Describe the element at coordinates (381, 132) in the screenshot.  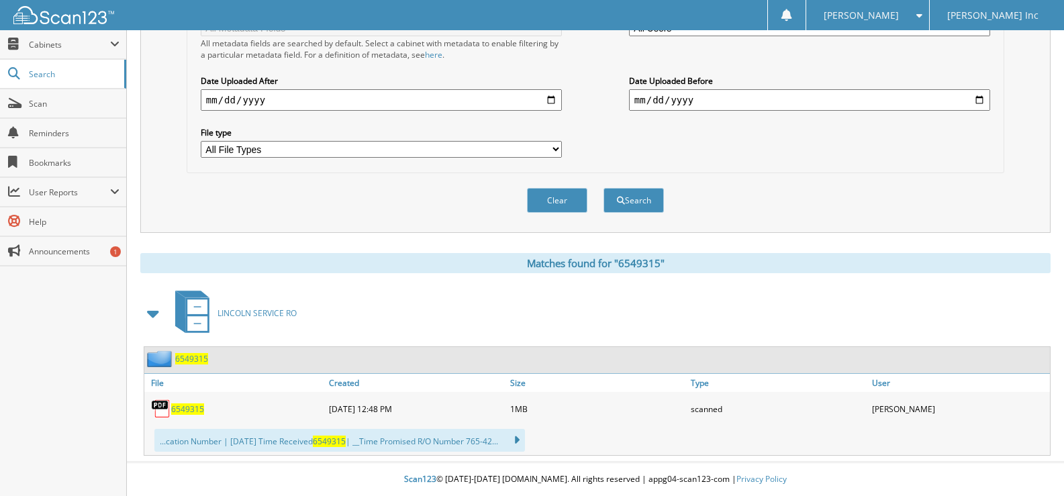
I see `label: File type` at that location.